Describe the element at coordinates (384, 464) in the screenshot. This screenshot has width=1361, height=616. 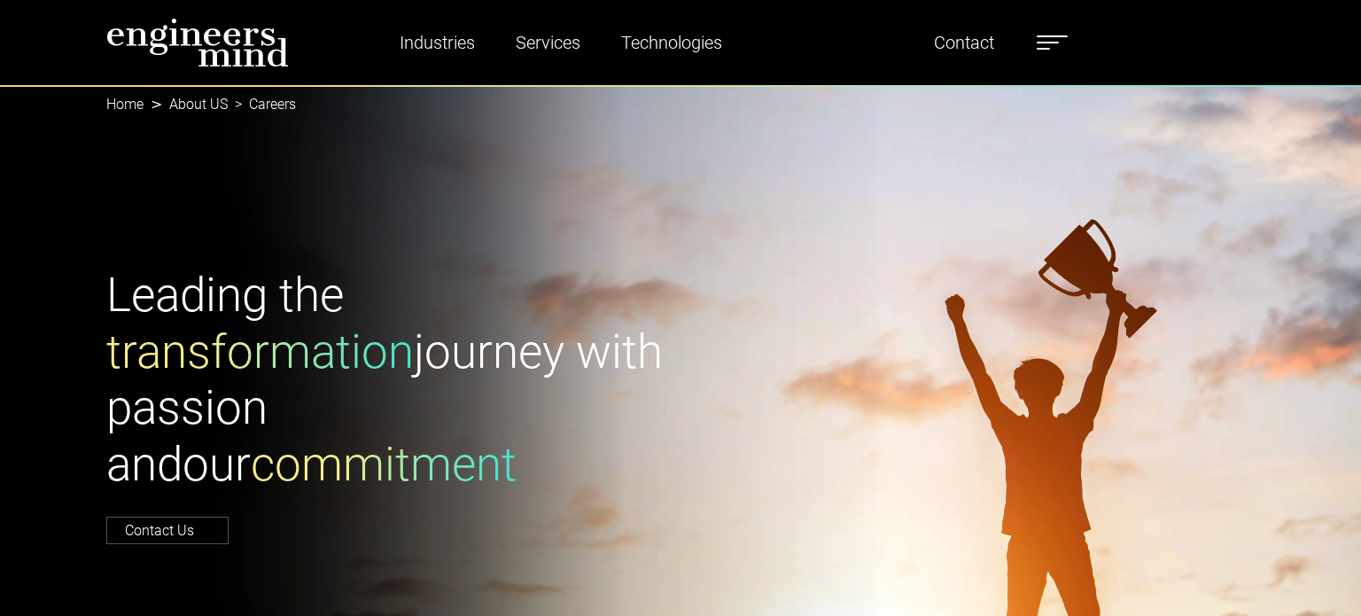
I see `span: commitment` at that location.